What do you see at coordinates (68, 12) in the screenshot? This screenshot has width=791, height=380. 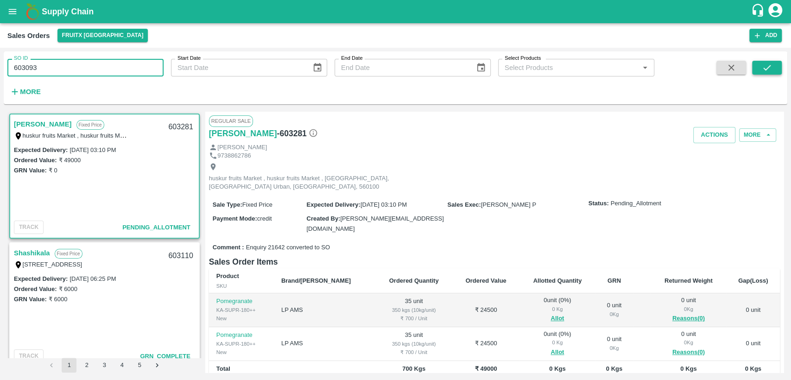 I see `b: Supply Chain` at bounding box center [68, 12].